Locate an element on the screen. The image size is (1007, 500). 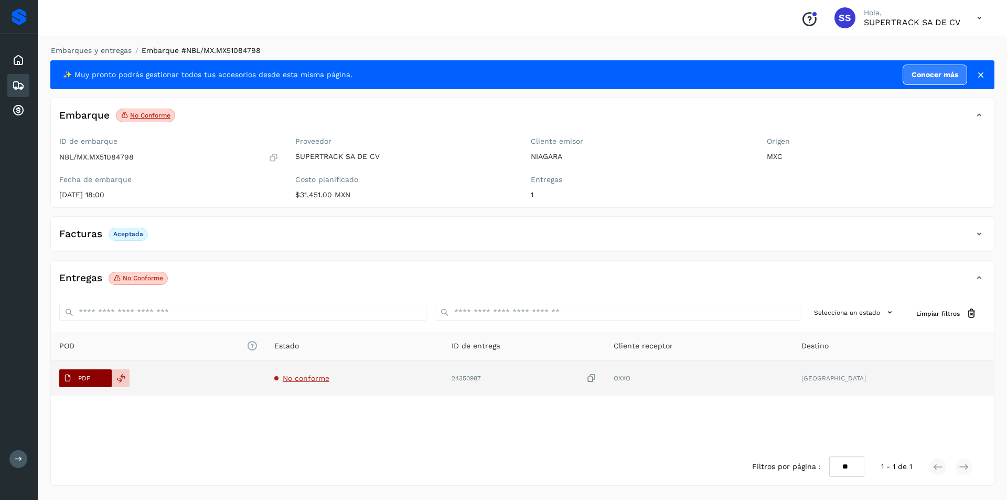
span: 1 - 1 de 1 is located at coordinates (896, 466).